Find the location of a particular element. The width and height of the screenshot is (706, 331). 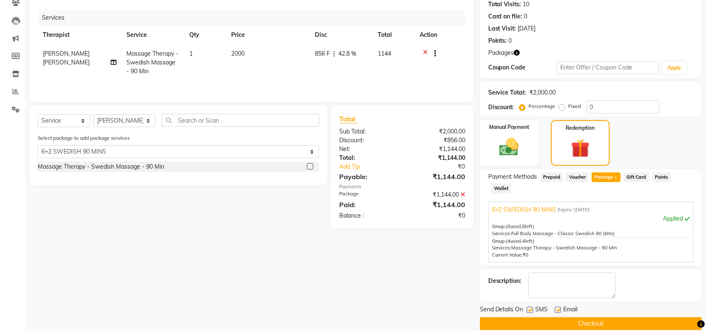

div: Massage Therapy - Swedish Massage - 90 Min is located at coordinates (101, 167).